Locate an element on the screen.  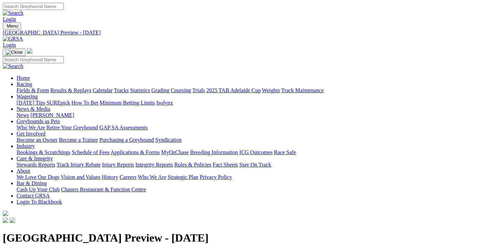
a: Injury Reports is located at coordinates (118, 165).